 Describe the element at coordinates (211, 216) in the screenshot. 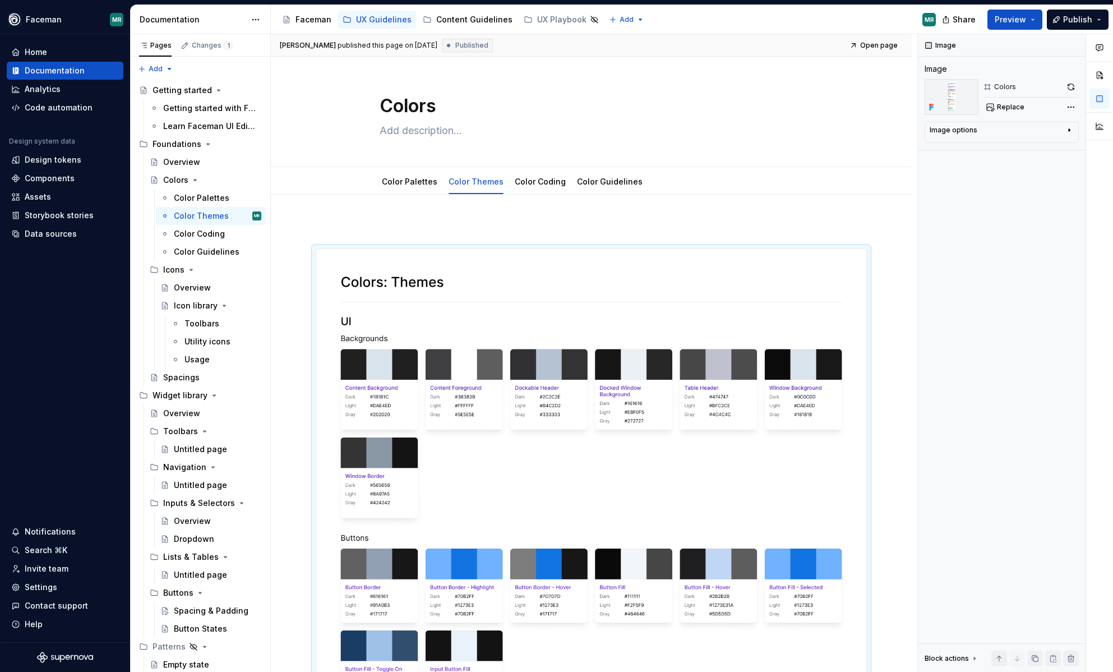

I see `a: Color ThemesMR` at that location.